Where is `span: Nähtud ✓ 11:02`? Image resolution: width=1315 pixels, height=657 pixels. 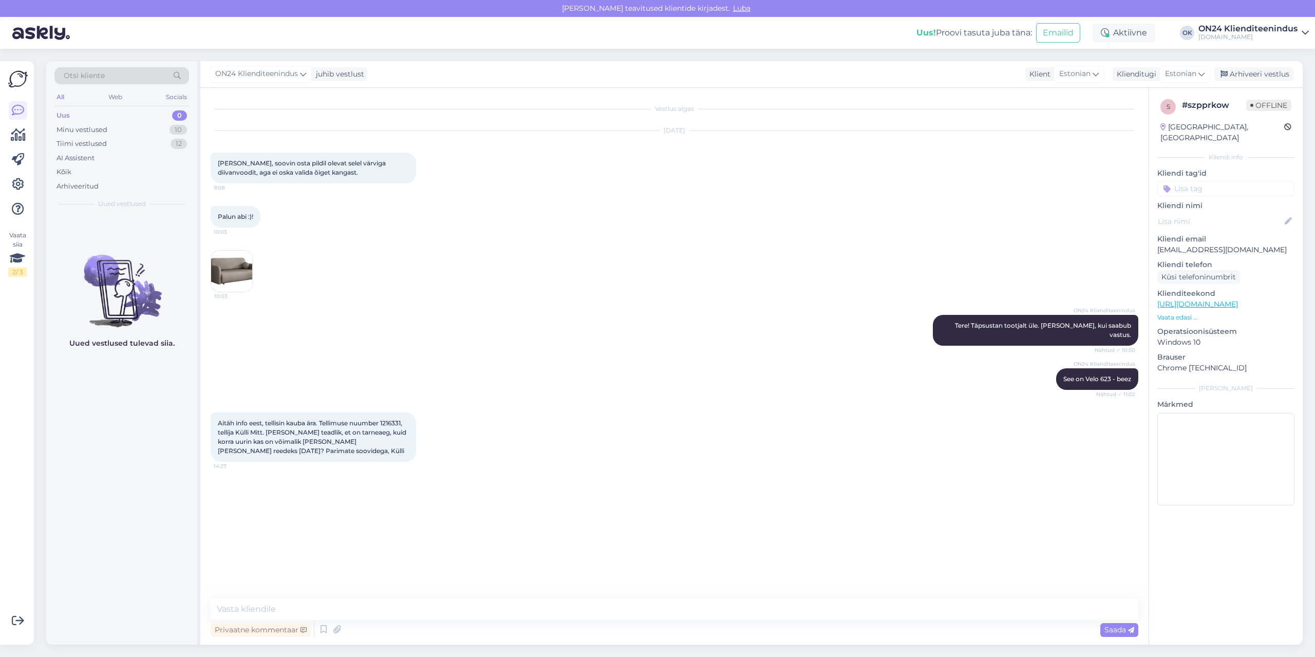
span: Nähtud ✓ 11:02 is located at coordinates (1116, 394).